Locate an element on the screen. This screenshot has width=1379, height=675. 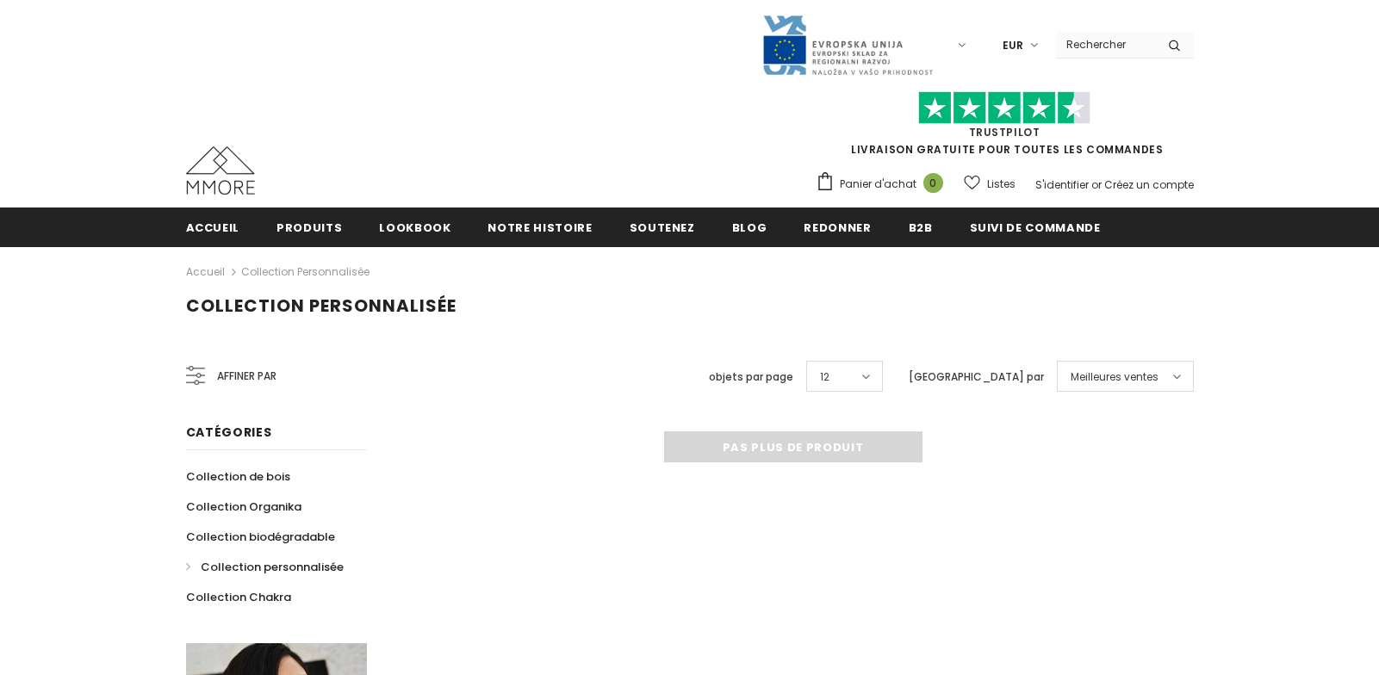
a: Blog is located at coordinates (749, 227).